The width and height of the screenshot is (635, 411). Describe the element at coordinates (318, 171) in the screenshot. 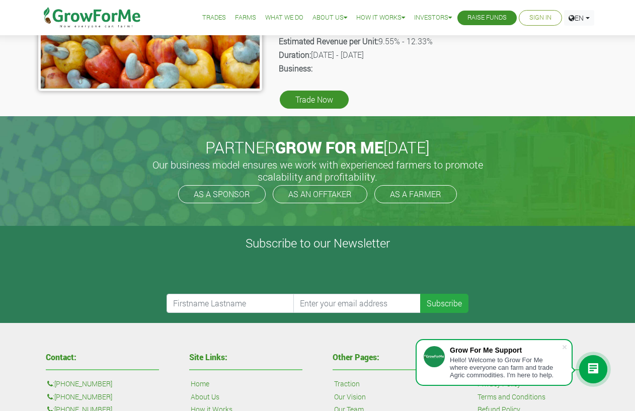

I see `h5: Our business model ensures we work with experienced farmers to promote scalability and profitabil...` at that location.